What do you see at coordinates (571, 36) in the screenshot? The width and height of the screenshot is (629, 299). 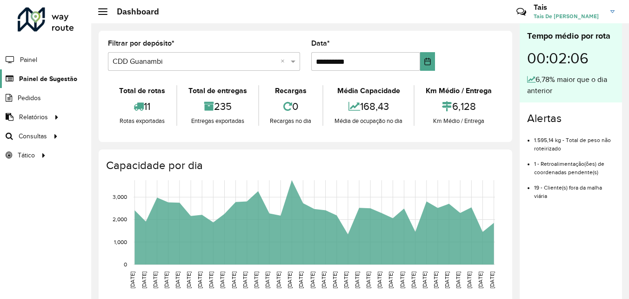 I see `div: Tempo médio por rota` at bounding box center [571, 36].